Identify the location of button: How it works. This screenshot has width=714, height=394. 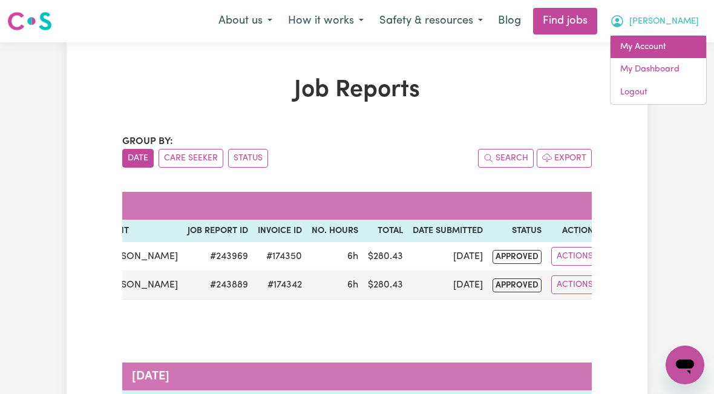
(326, 21).